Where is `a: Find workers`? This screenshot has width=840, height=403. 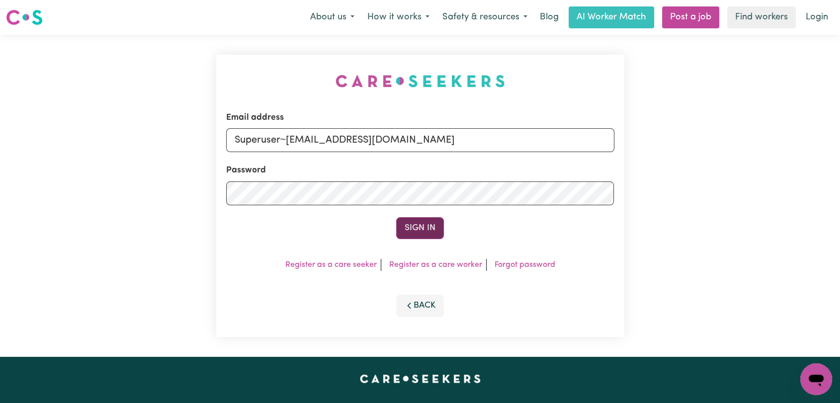
a: Find workers is located at coordinates (761, 17).